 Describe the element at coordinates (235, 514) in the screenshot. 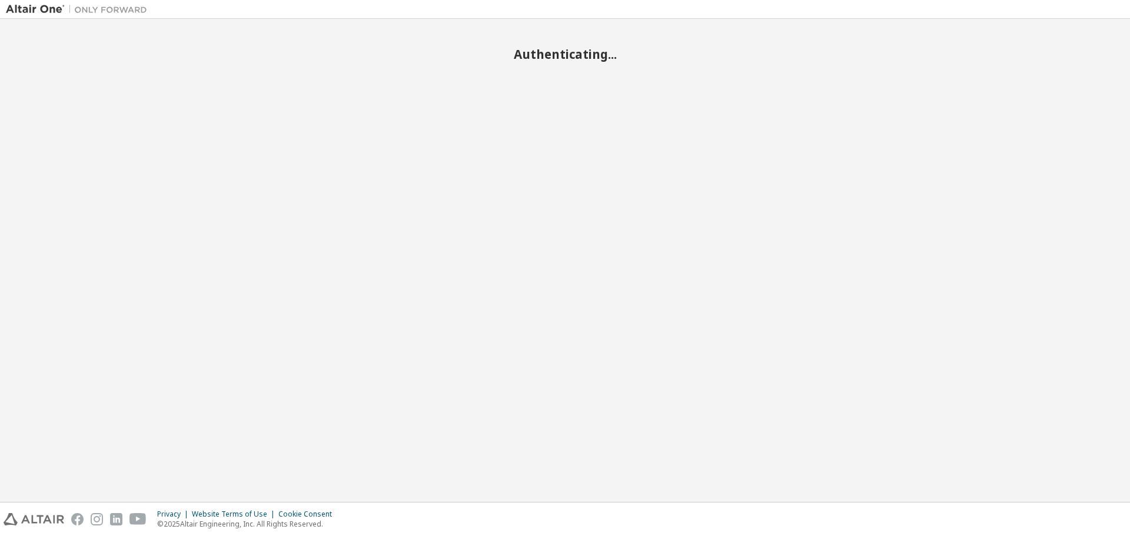

I see `div: Website Terms of Use` at that location.